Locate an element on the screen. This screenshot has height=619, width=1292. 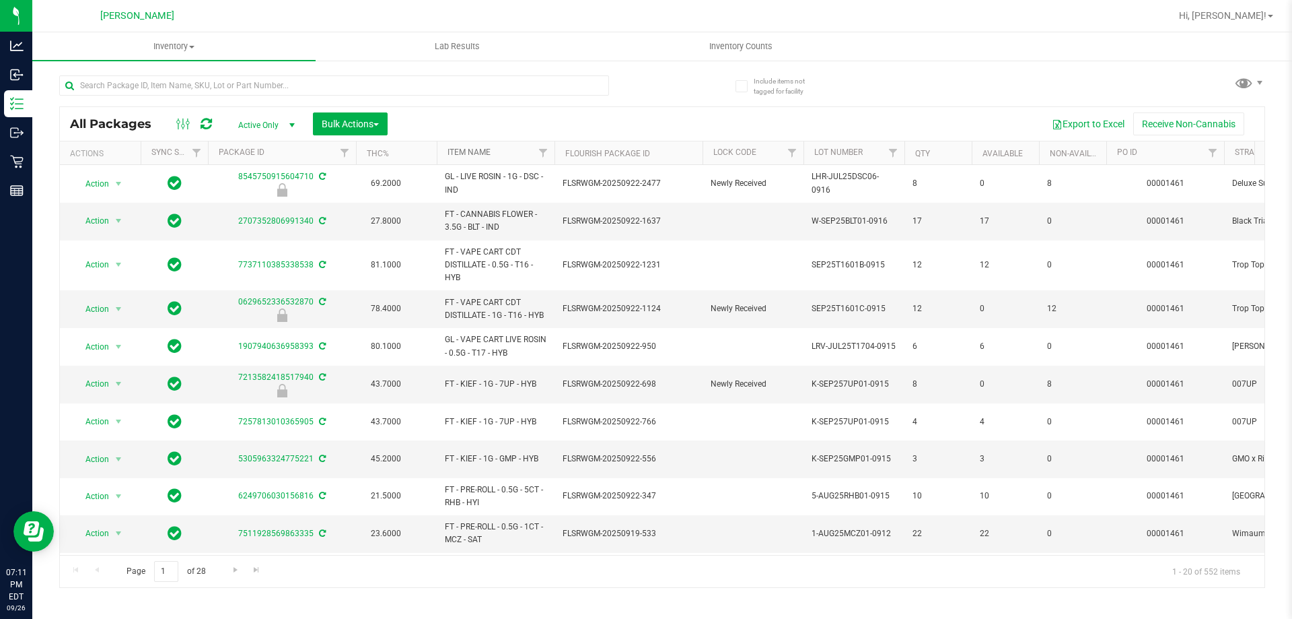
span: 45.2000 is located at coordinates (386, 458).